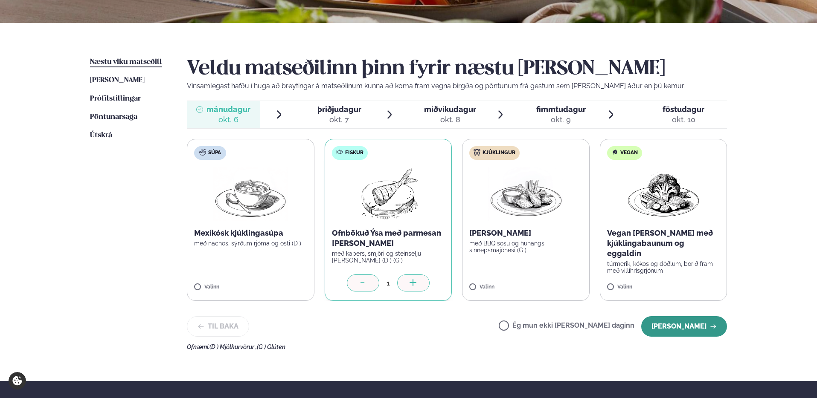  I want to click on span: Vegan, so click(629, 153).